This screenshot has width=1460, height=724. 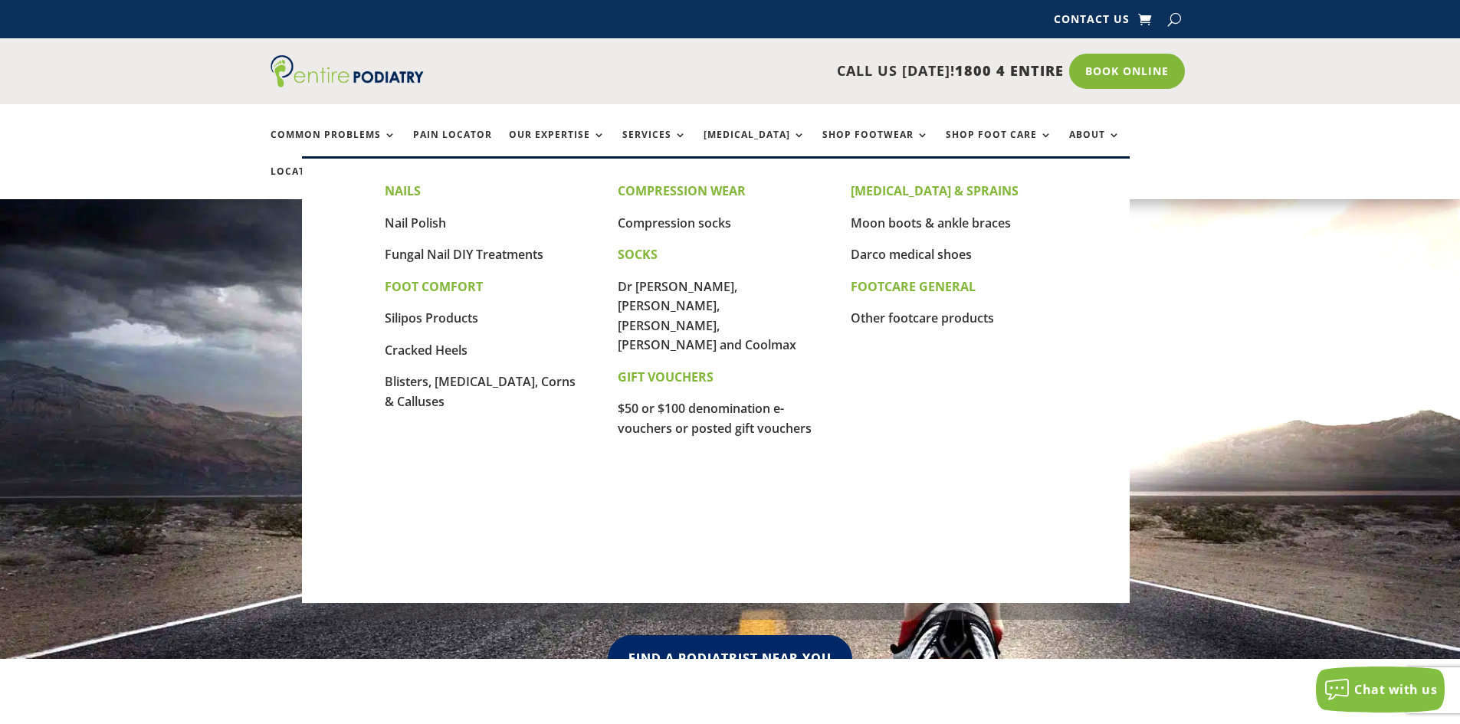 What do you see at coordinates (875, 146) in the screenshot?
I see `a: Shop Footwear` at bounding box center [875, 146].